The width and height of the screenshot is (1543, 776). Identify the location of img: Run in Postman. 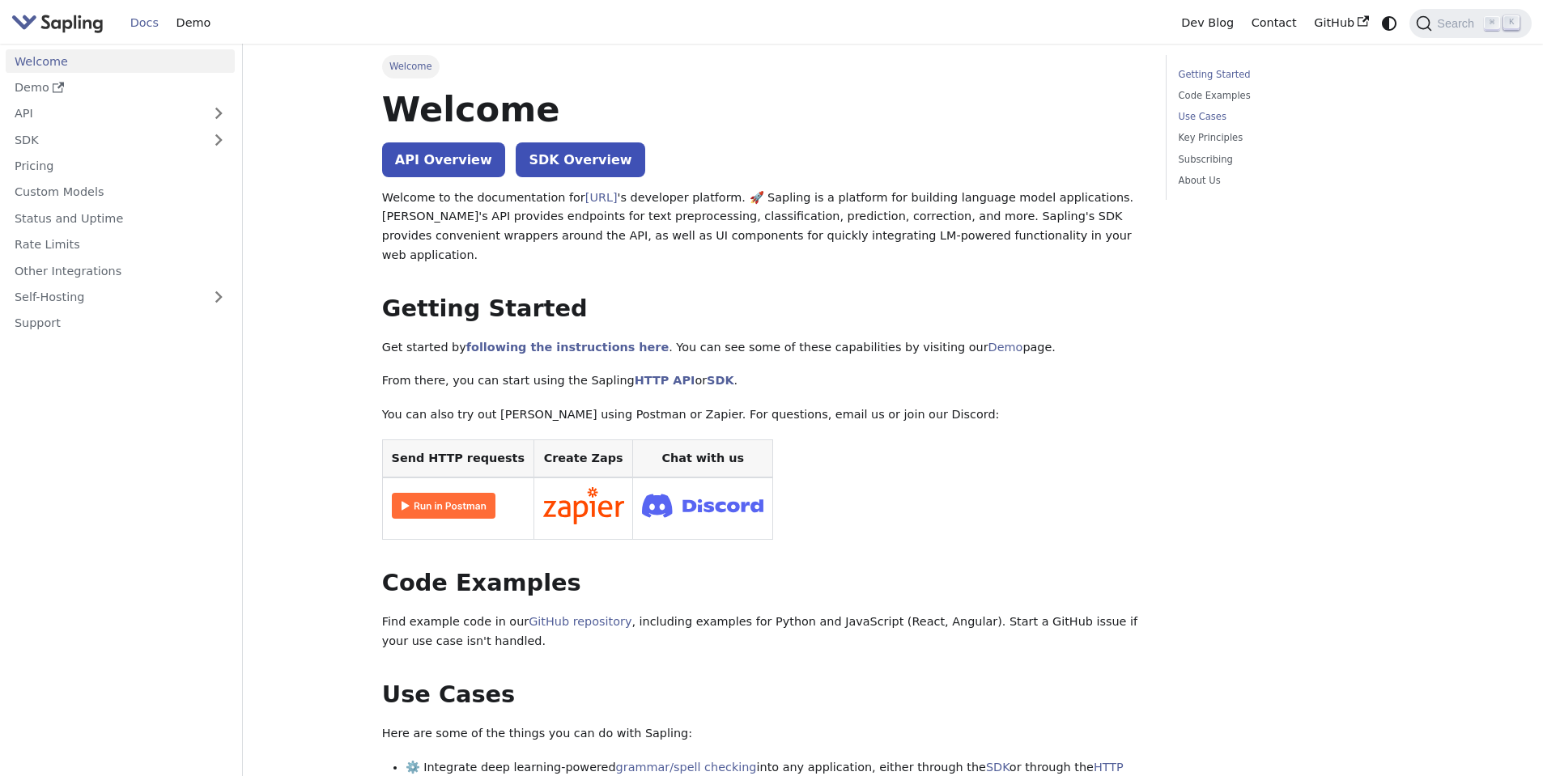
(443, 506).